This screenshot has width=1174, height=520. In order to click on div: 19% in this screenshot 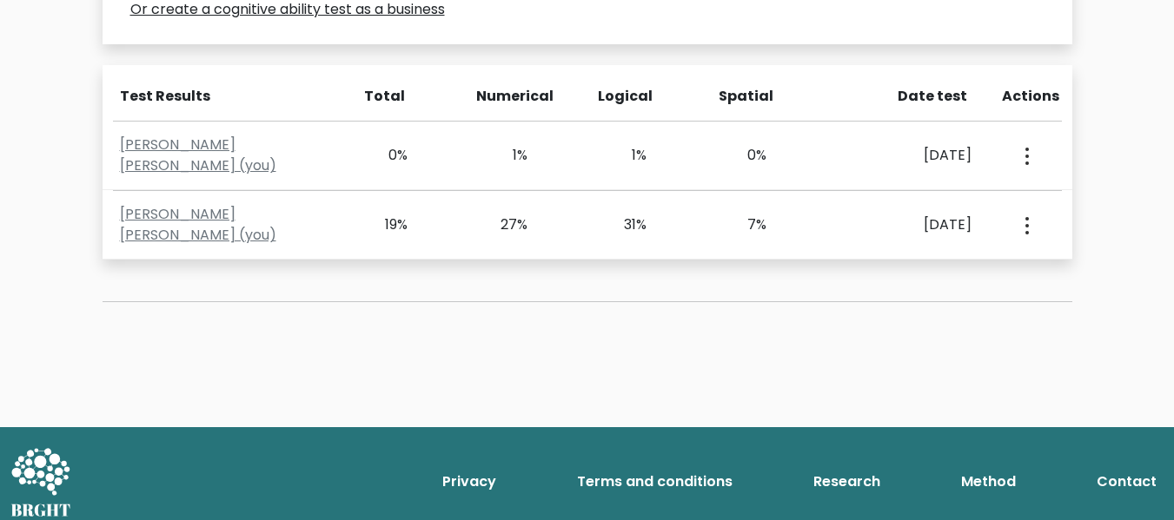, I will do `click(383, 225)`.